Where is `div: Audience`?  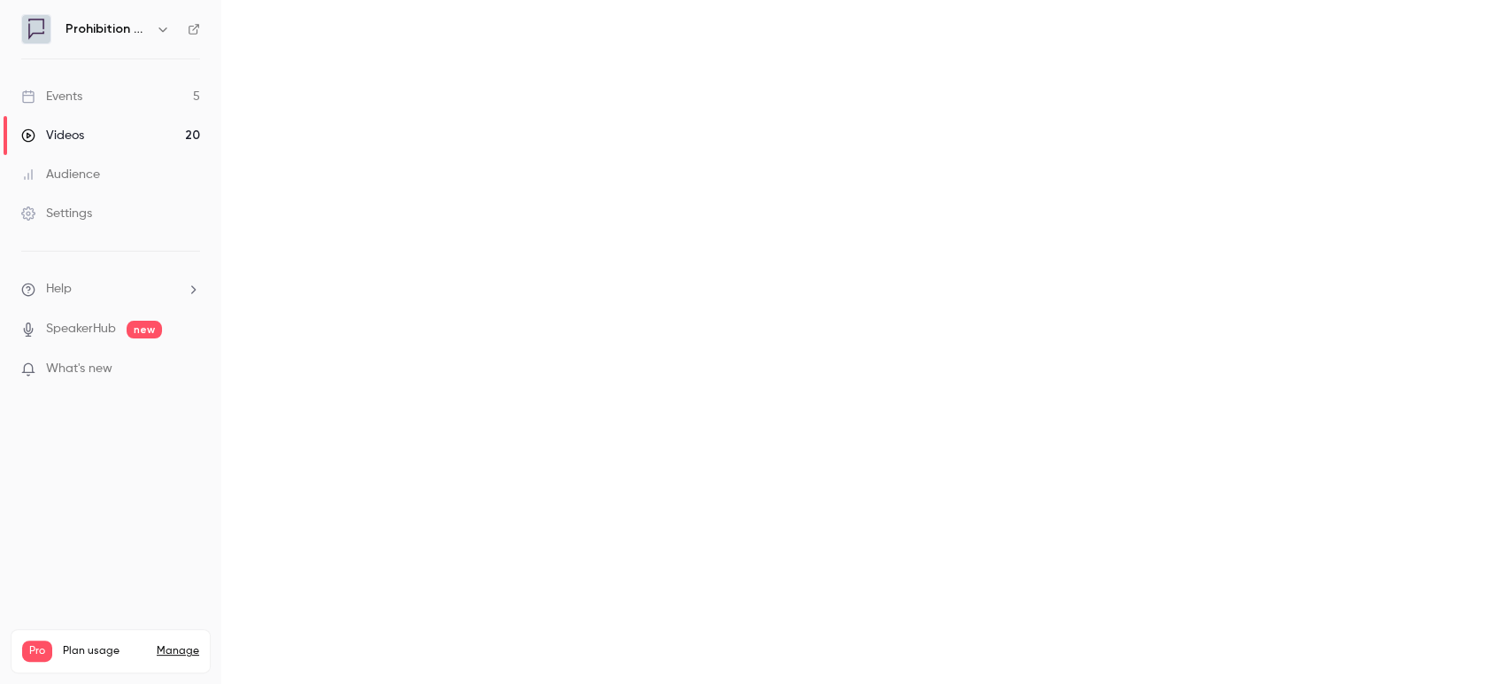 div: Audience is located at coordinates (60, 174).